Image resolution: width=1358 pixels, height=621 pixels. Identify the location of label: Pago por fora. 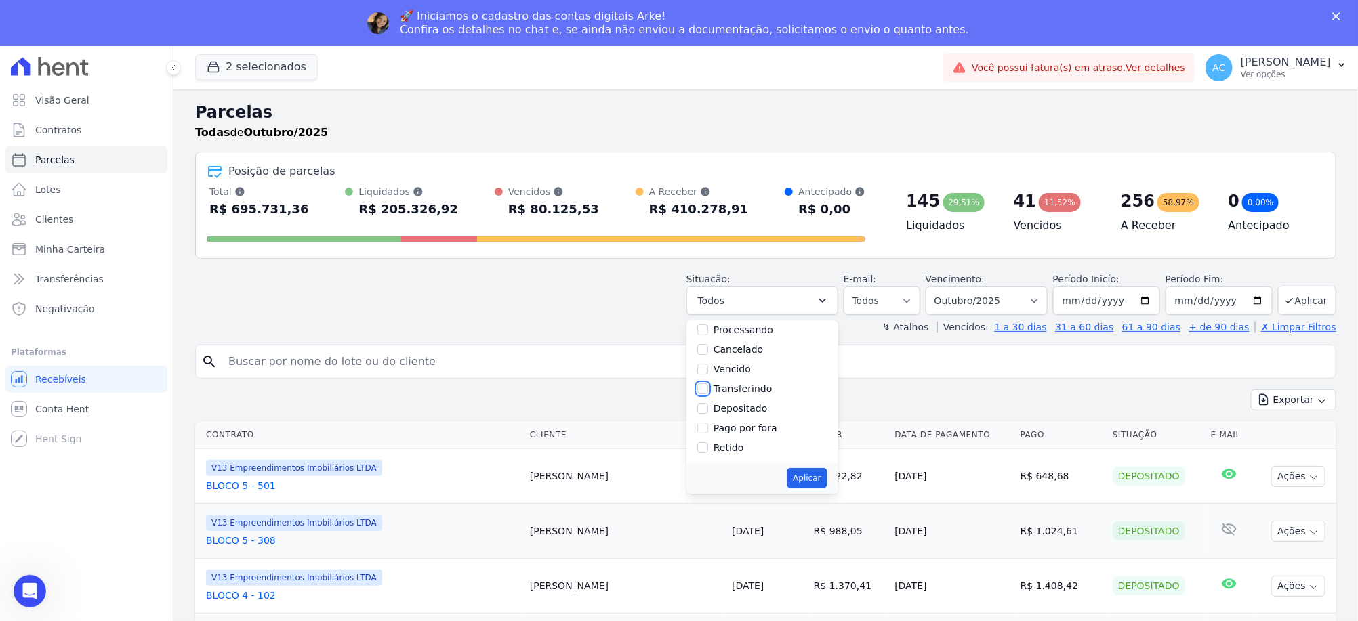
(745, 428).